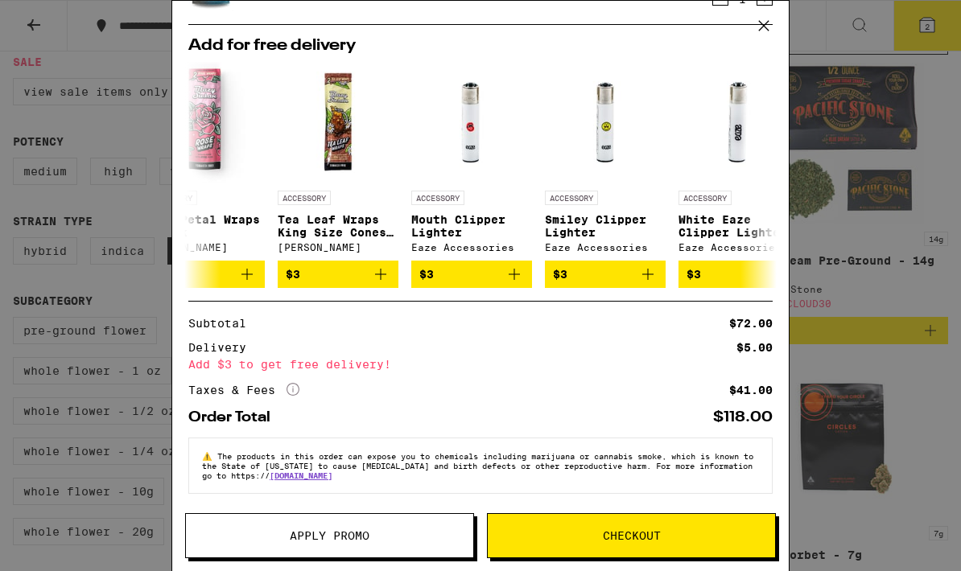  I want to click on img: Eaze Accessories - Mouth Clipper Lighter, so click(471, 122).